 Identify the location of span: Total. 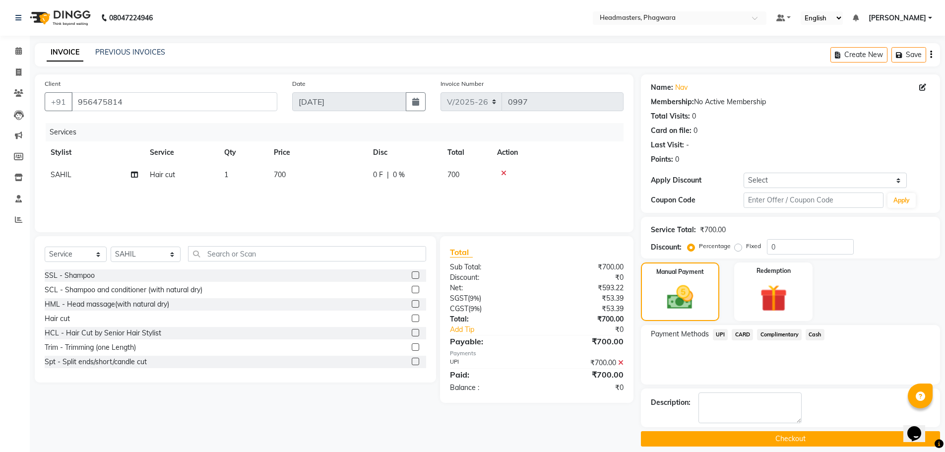
(461, 252).